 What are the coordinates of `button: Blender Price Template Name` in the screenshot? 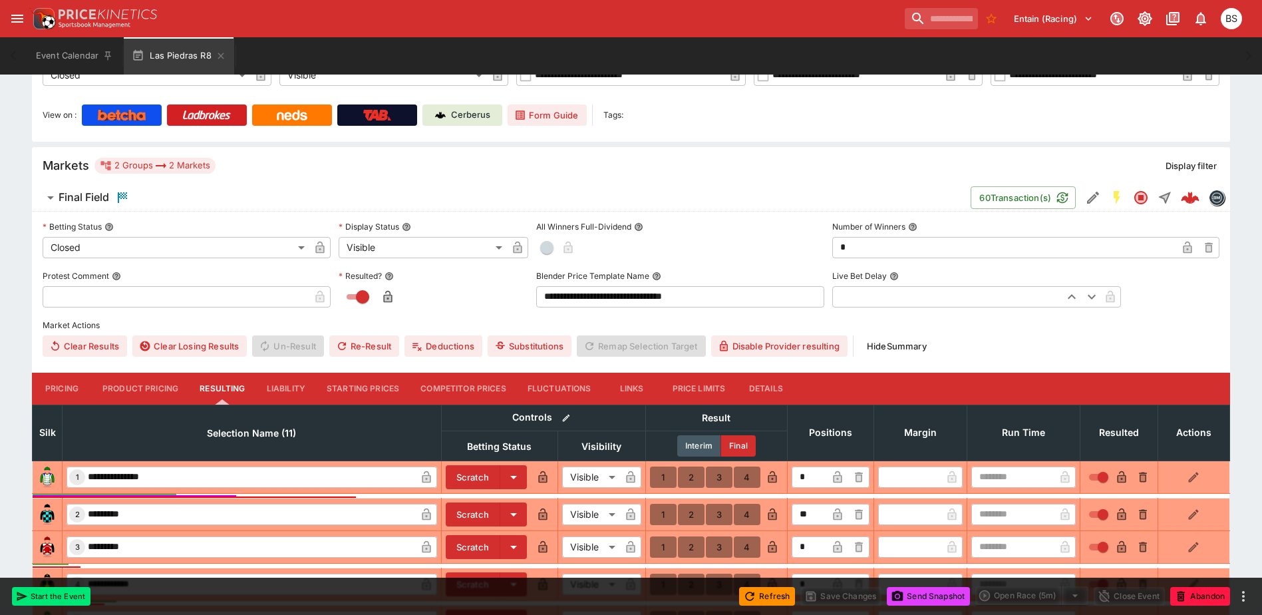 It's located at (657, 276).